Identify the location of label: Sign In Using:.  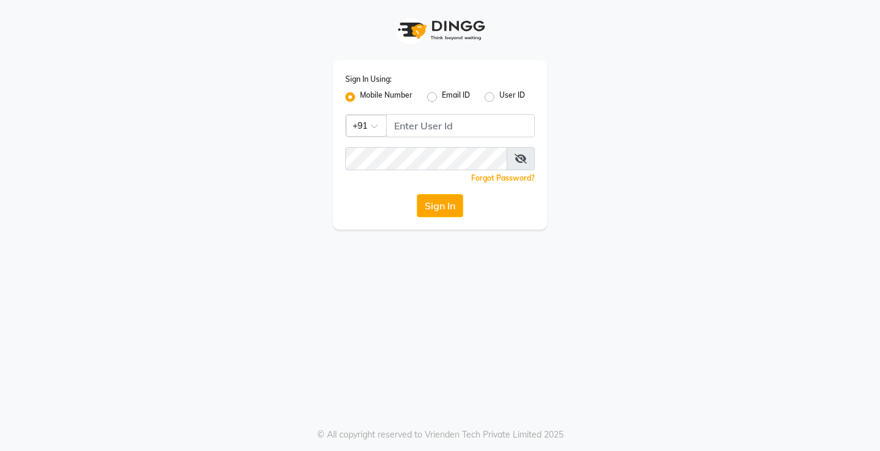
(368, 79).